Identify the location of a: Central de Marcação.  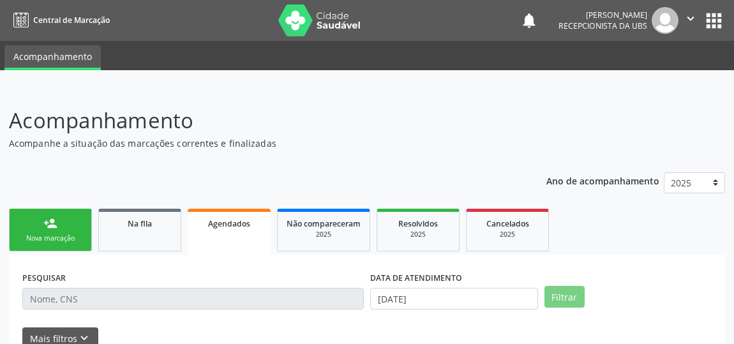
(59, 20).